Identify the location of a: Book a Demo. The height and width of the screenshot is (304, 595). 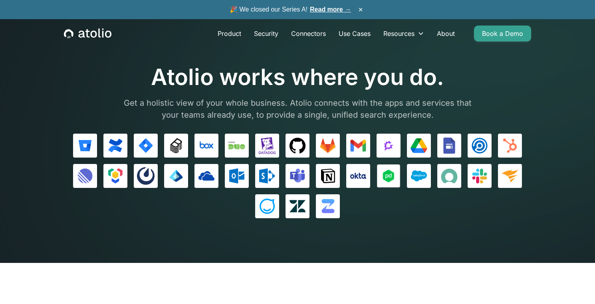
(502, 34).